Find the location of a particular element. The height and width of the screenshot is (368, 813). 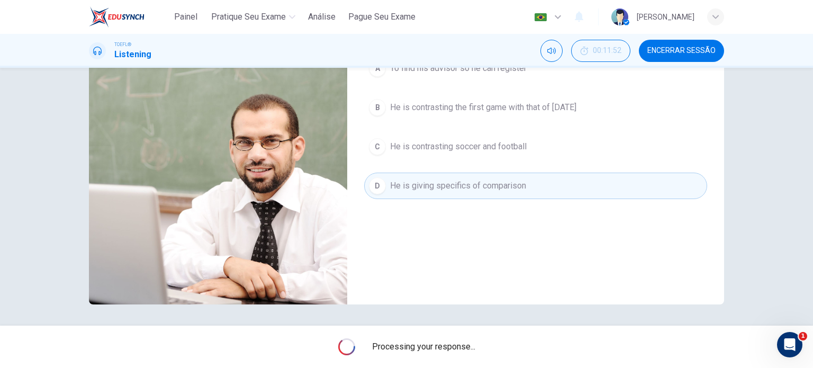

button: DHe is giving specifics of comparison is located at coordinates (536, 186).